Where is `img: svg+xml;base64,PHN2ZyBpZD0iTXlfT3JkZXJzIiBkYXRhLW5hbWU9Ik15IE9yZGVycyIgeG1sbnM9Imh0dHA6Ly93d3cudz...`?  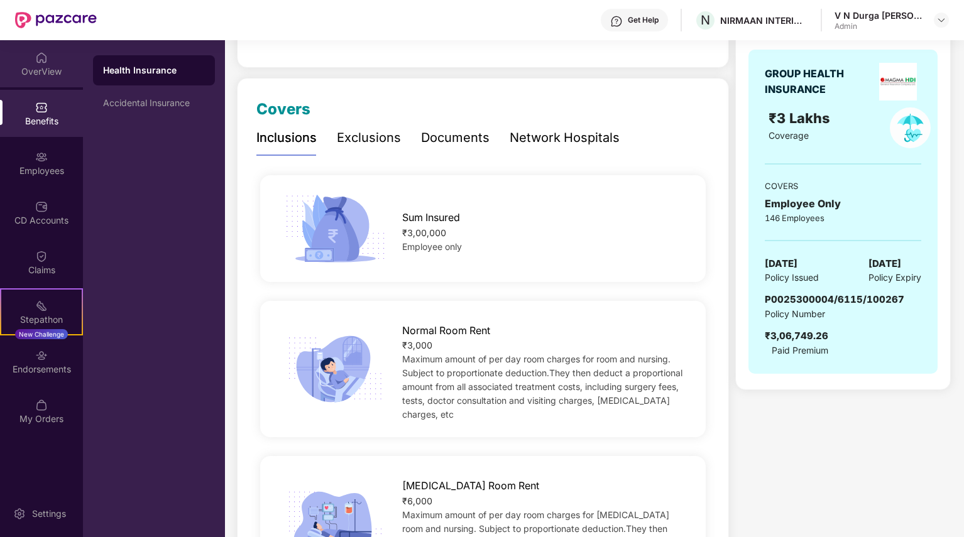 img: svg+xml;base64,PHN2ZyBpZD0iTXlfT3JkZXJzIiBkYXRhLW5hbWU9Ik15IE9yZGVycyIgeG1sbnM9Imh0dHA6Ly93d3cudz... is located at coordinates (41, 405).